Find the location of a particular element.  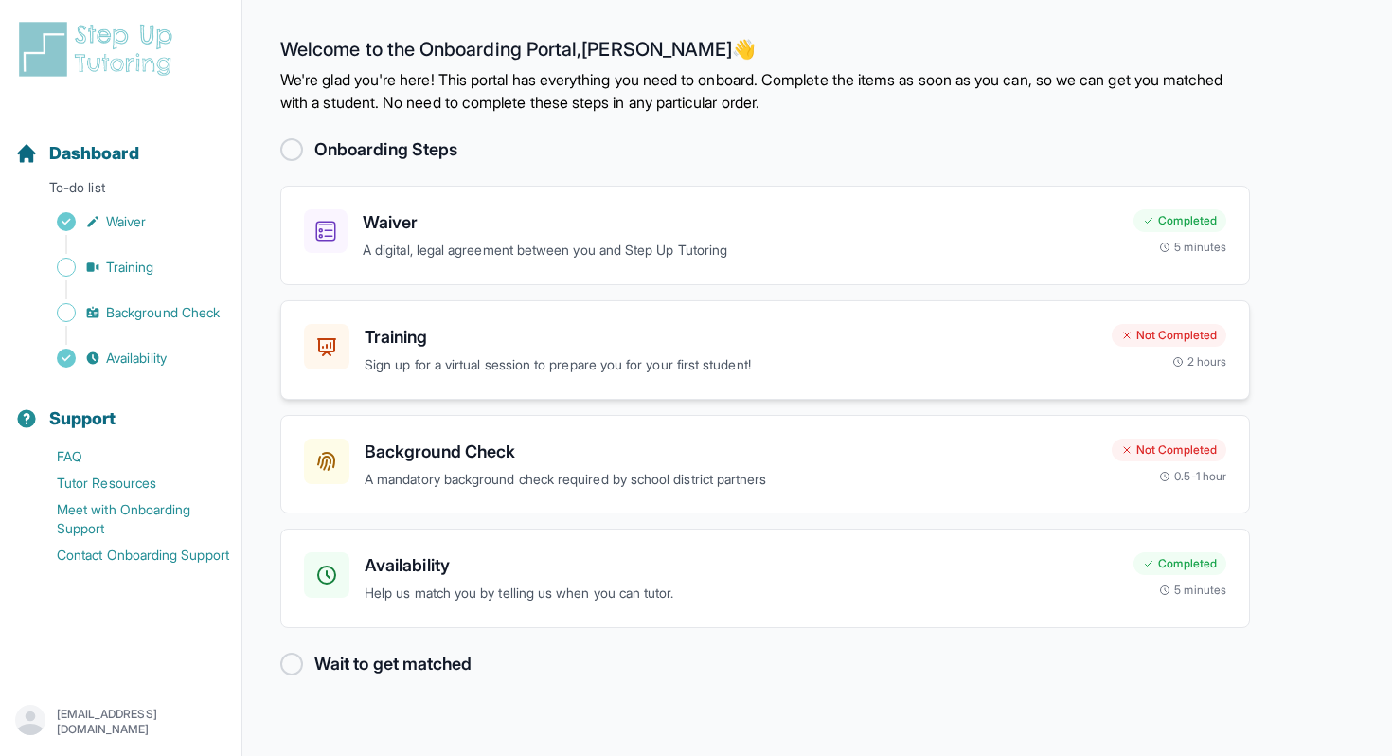

p: Sign up for a virtual session to prepare you for your first student! is located at coordinates (730, 365).